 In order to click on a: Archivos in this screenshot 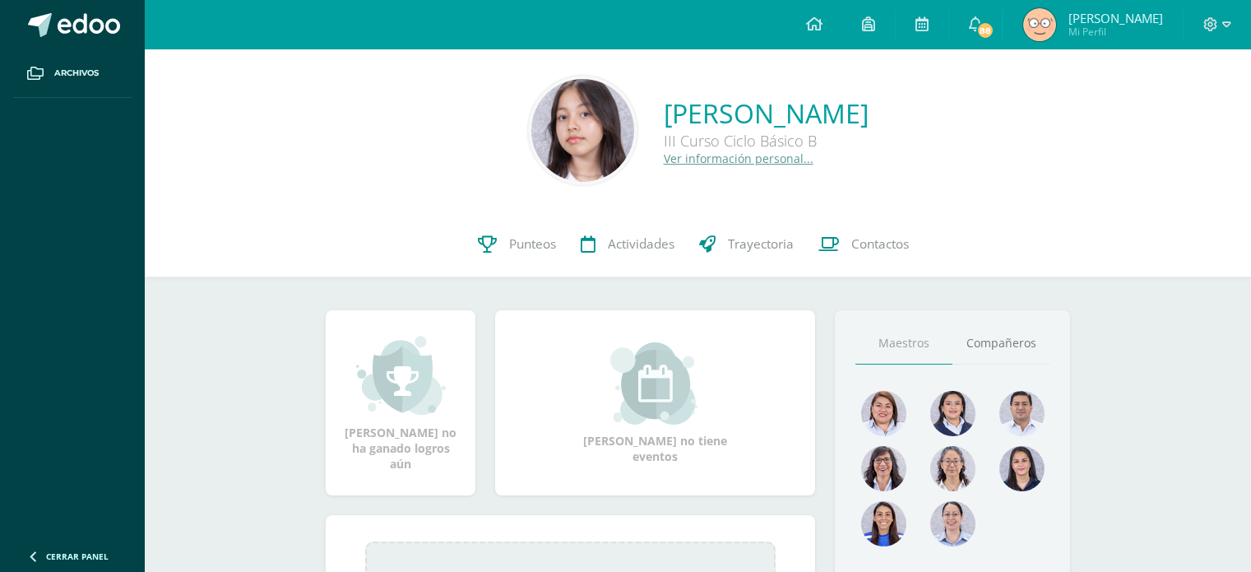, I will do `click(72, 73)`.